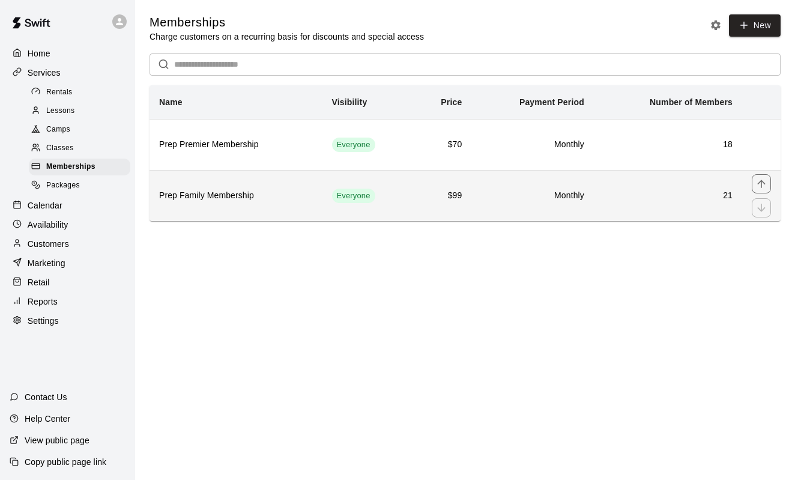  I want to click on a: Memberships, so click(82, 167).